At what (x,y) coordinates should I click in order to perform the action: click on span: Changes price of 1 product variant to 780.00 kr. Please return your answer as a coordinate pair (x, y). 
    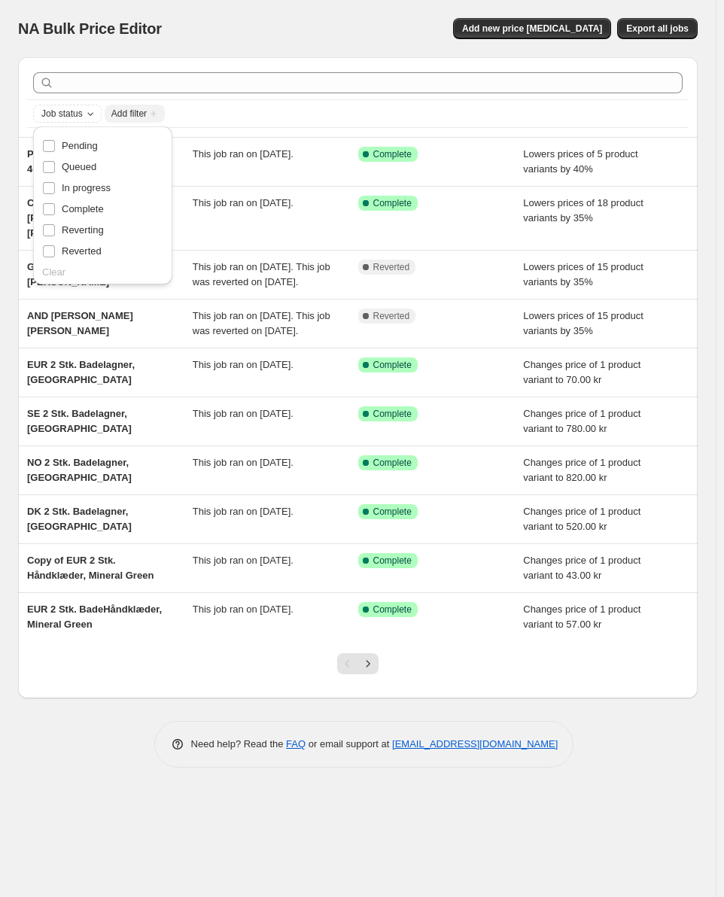
    Looking at the image, I should click on (582, 421).